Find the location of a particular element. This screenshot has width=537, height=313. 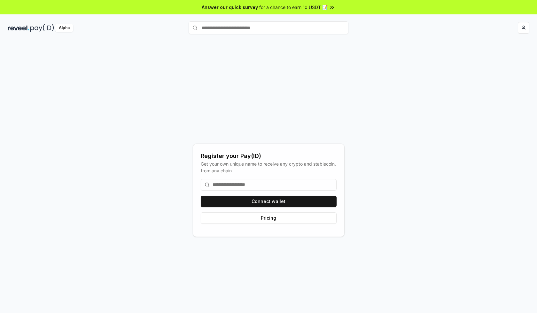

span: for a chance to earn 10 USDT 📝 is located at coordinates (294, 7).